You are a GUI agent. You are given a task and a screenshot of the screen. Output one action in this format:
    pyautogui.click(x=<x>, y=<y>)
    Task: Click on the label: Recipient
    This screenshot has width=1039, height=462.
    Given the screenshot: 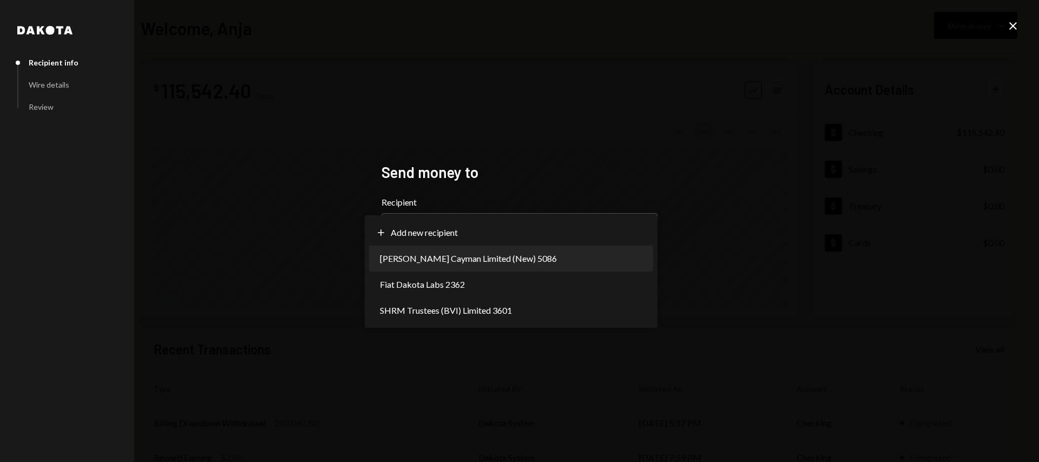 What is the action you would take?
    pyautogui.click(x=520, y=202)
    